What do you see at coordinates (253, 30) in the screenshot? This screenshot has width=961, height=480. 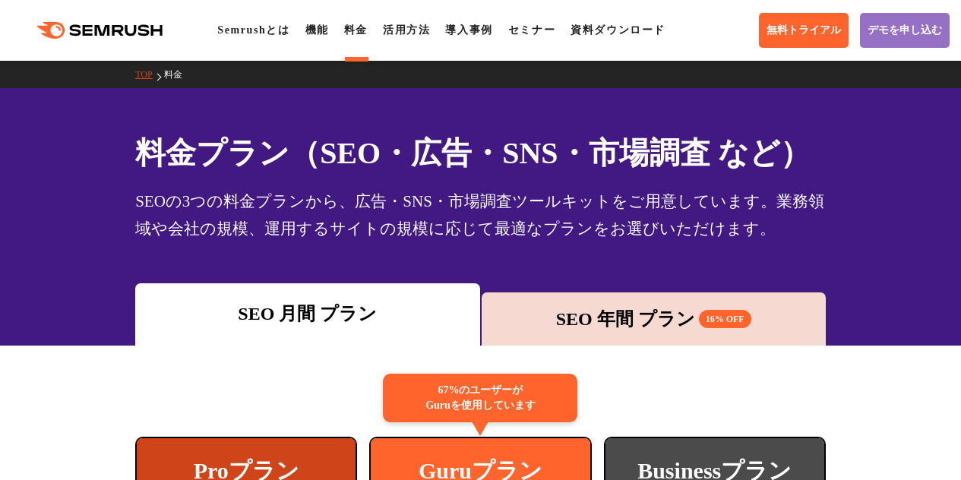 I see `a: Semrushとは` at bounding box center [253, 30].